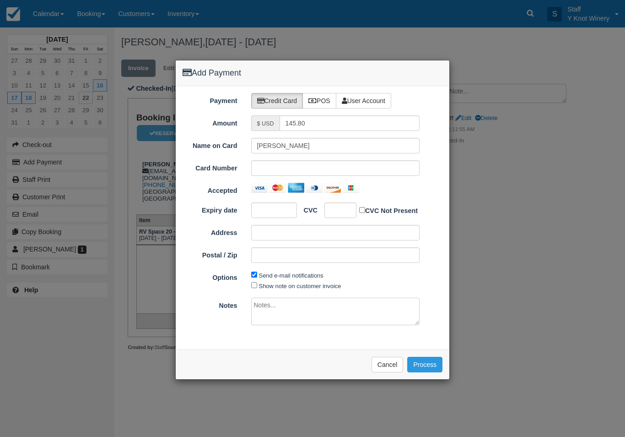 The image size is (625, 437). Describe the element at coordinates (362, 210) in the screenshot. I see `input: CVC Not Present` at that location.